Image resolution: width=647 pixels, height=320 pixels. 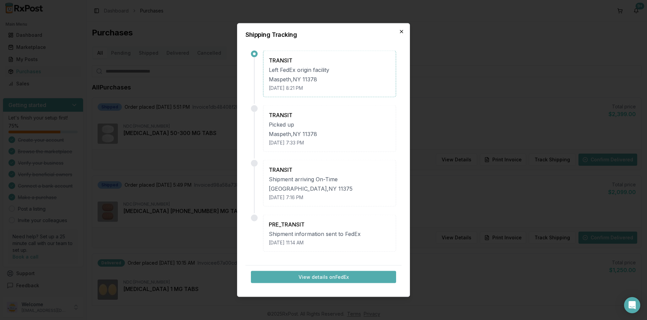 I want to click on div: Left FedEx origin facility, so click(x=330, y=70).